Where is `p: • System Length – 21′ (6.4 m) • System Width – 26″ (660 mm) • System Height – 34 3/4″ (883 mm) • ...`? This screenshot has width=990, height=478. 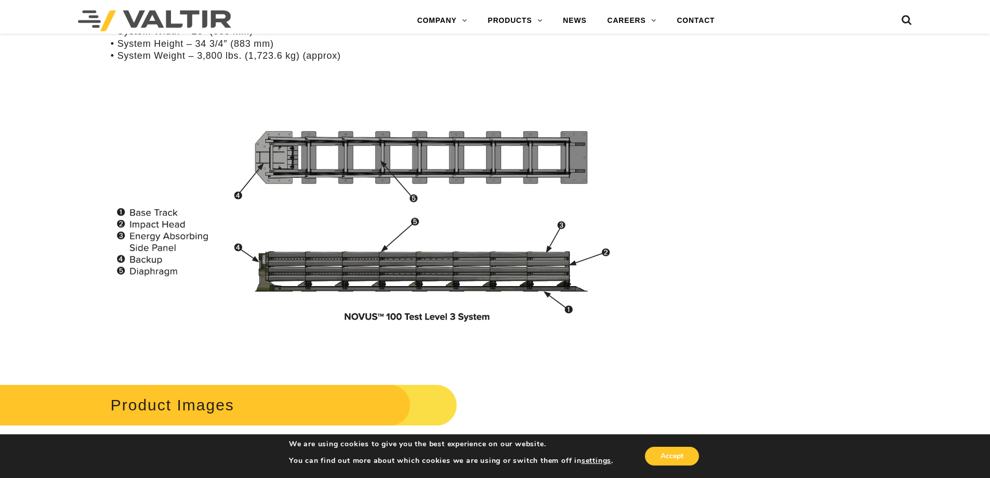
p: • System Length – 21′ (6.4 m) • System Width – 26″ (660 mm) • System Height – 34 3/4″ (883 mm) • ... is located at coordinates (371, 38).